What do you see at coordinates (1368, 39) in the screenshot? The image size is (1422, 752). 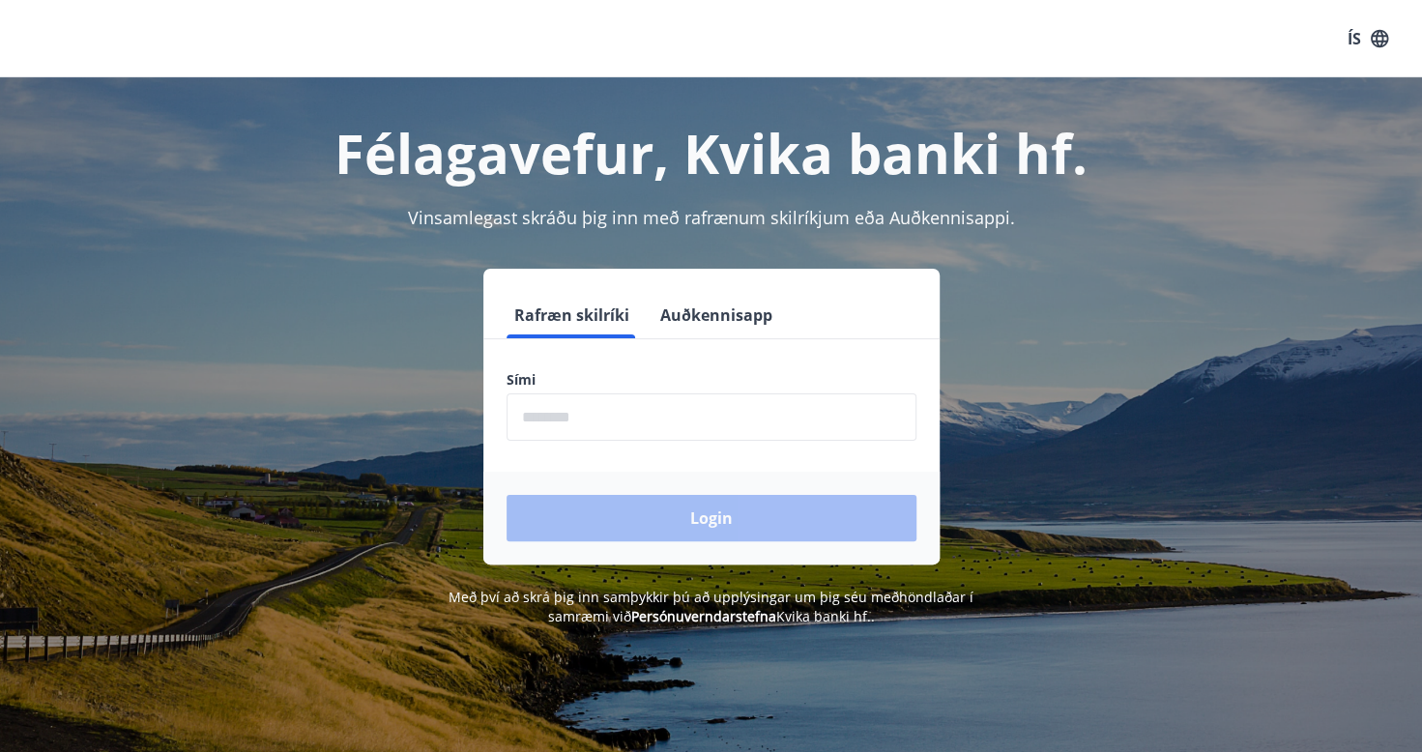 I see `button: ÍS` at bounding box center [1368, 39].